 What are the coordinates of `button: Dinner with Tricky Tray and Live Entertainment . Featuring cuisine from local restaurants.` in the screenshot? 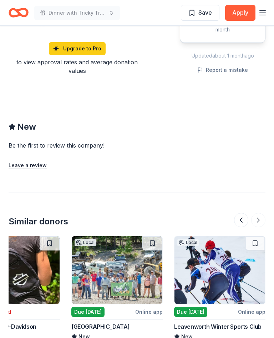 It's located at (77, 13).